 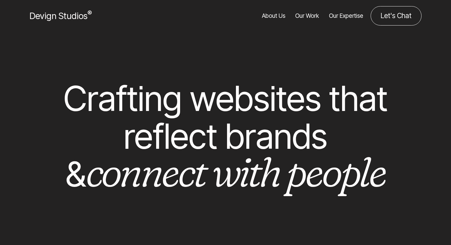 I want to click on em: connect with people, so click(x=236, y=171).